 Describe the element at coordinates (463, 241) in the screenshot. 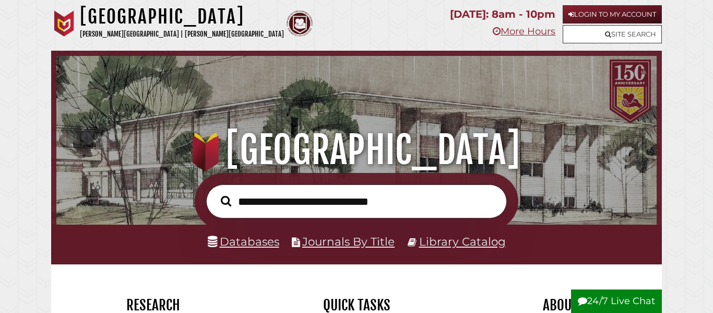

I see `a: Library Catalog` at that location.